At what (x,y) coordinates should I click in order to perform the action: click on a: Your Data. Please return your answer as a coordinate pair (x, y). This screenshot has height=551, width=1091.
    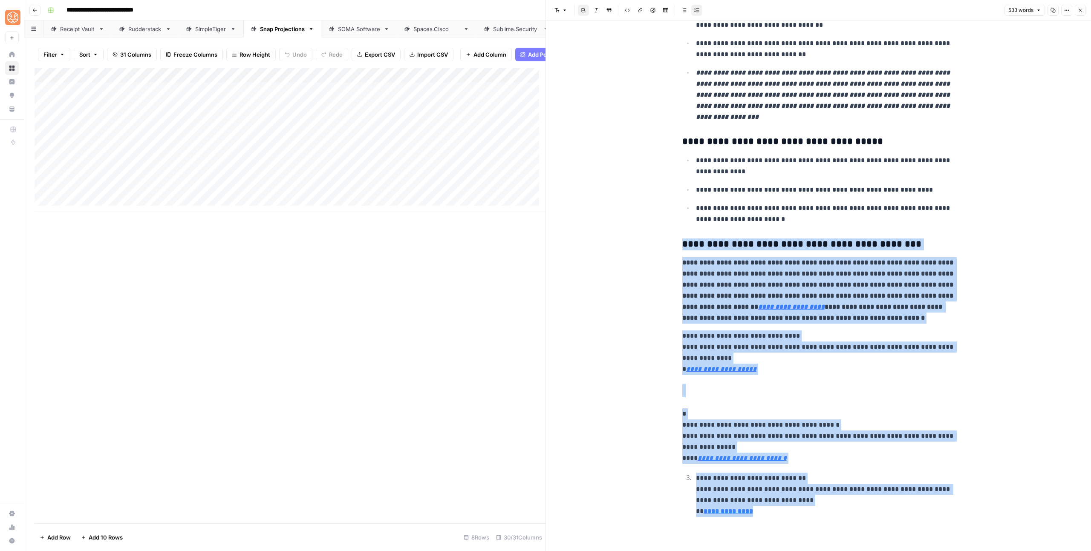
    Looking at the image, I should click on (12, 109).